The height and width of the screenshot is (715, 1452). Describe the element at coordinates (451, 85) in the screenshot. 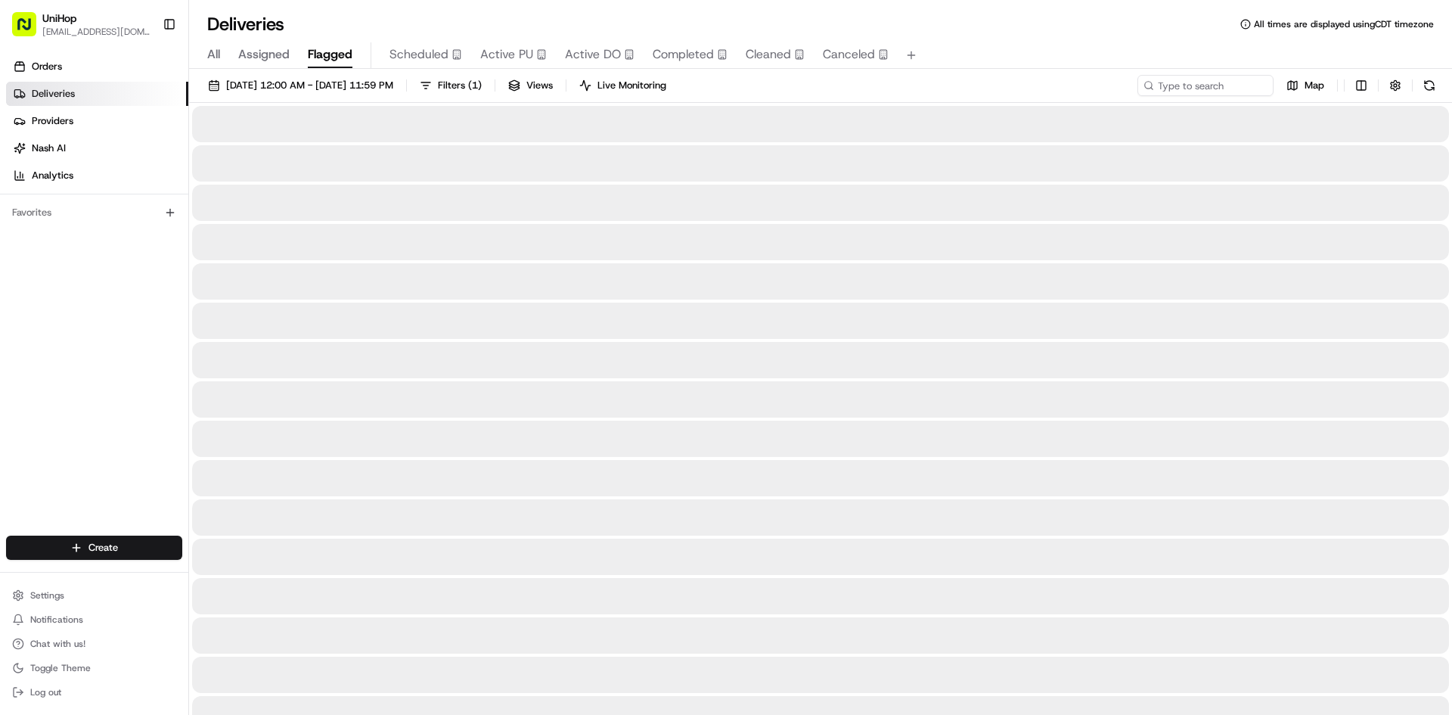

I see `button: Filters(1)` at that location.